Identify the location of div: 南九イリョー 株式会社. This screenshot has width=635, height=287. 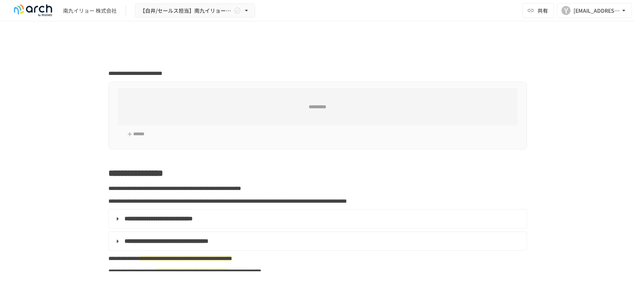
(90, 11).